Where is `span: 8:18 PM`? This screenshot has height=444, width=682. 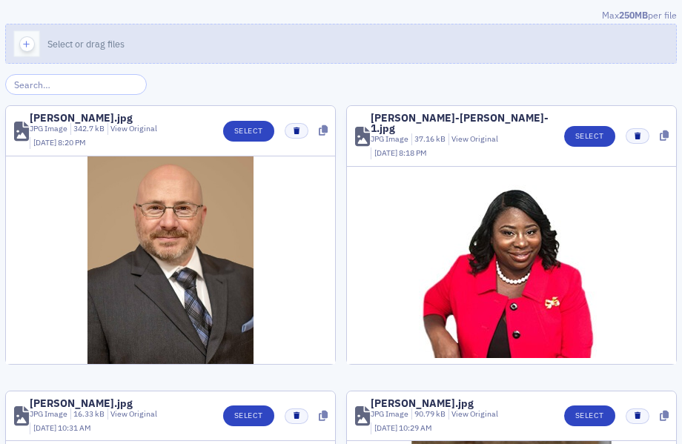
span: 8:18 PM is located at coordinates (413, 153).